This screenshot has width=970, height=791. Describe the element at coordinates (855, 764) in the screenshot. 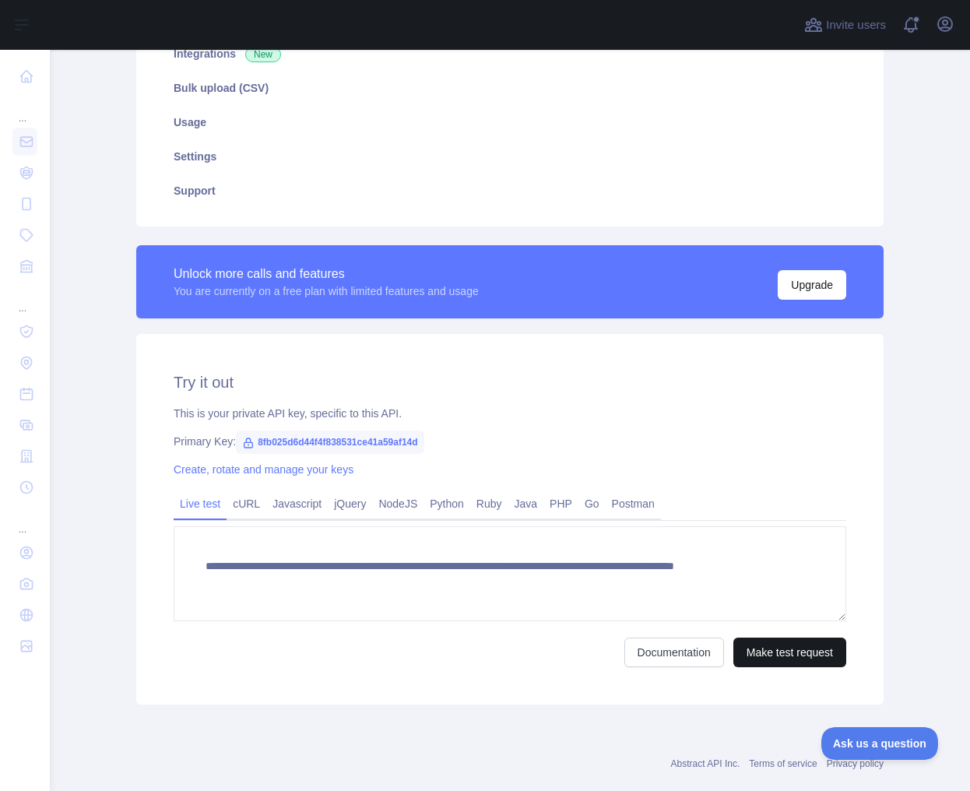

I see `a: Privacy policy` at that location.